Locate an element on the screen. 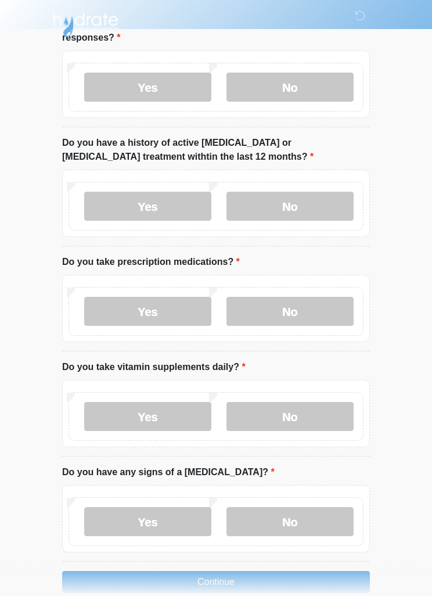  label: Do you take vitamin supplements daily? is located at coordinates (154, 367).